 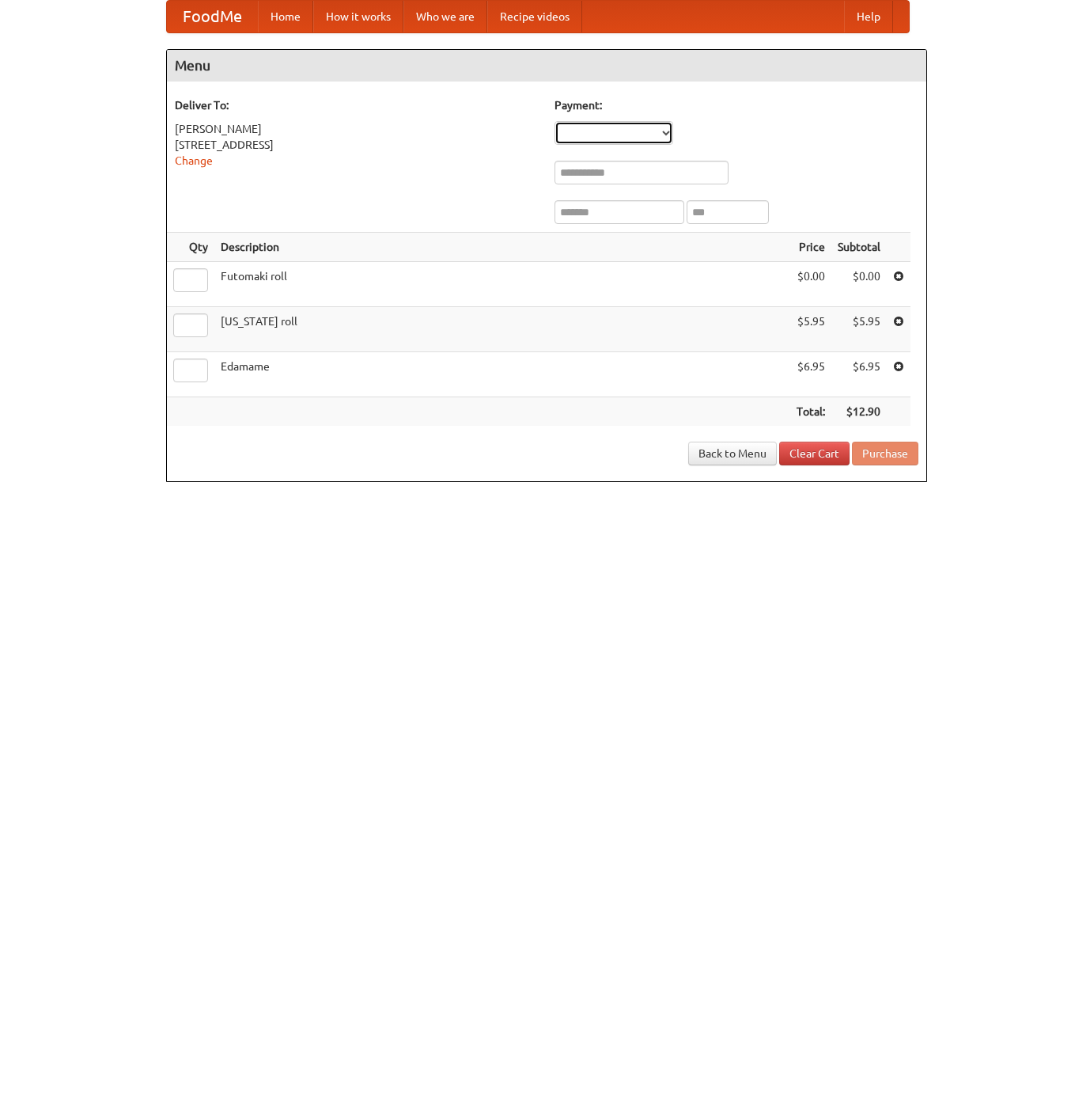 I want to click on h5: Payment:, so click(x=737, y=105).